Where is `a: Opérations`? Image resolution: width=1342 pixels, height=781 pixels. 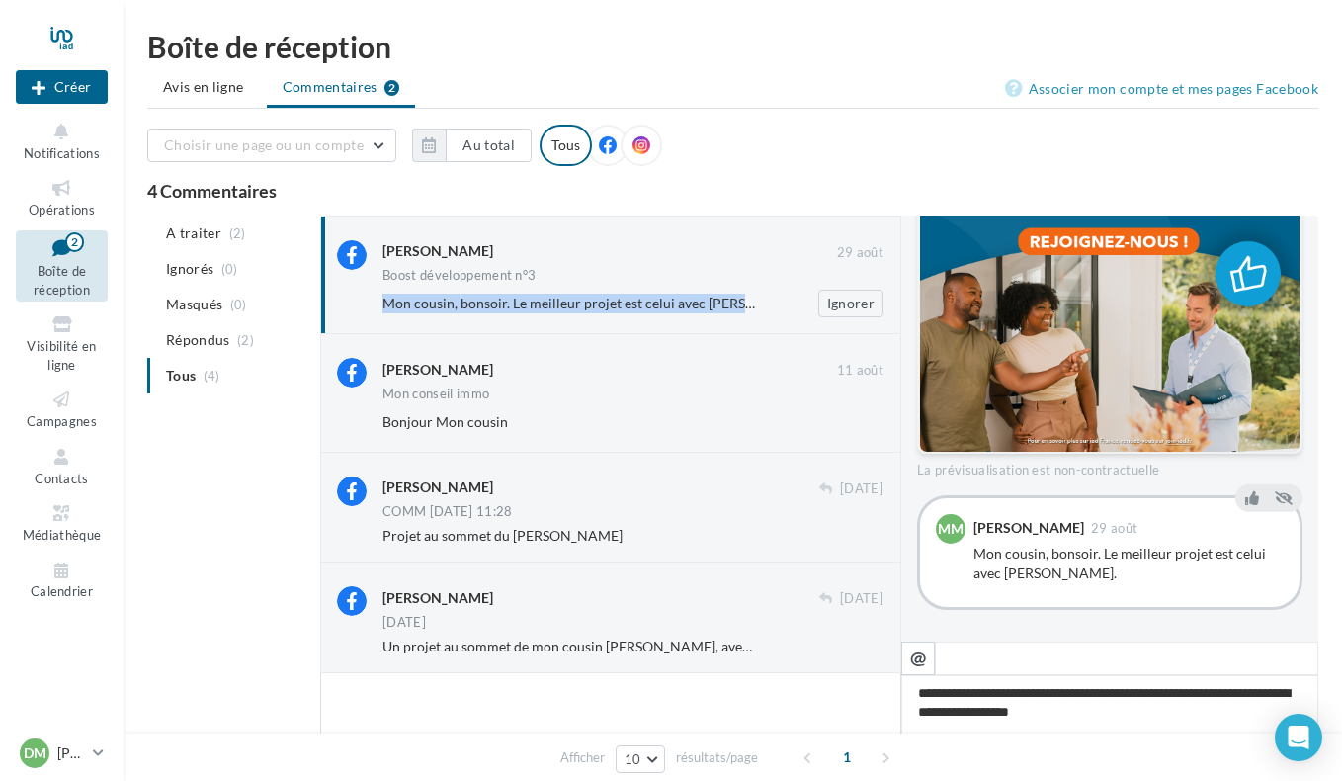
a: Opérations is located at coordinates (61, 197).